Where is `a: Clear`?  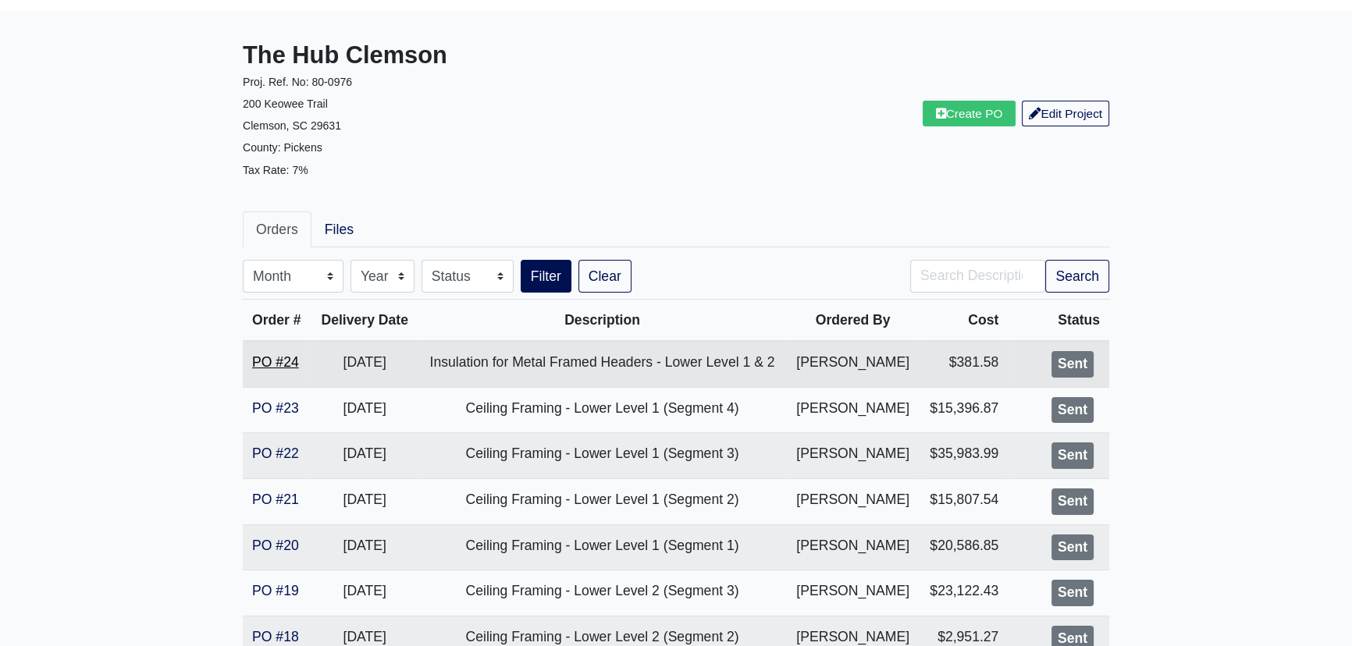 a: Clear is located at coordinates (605, 276).